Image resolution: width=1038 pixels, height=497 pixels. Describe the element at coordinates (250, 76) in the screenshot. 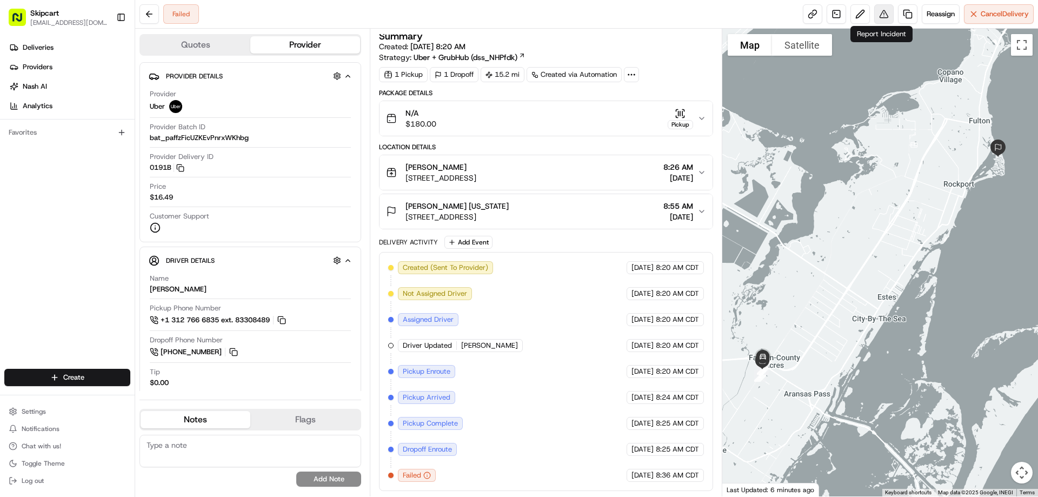

I see `button: Provider Details` at that location.